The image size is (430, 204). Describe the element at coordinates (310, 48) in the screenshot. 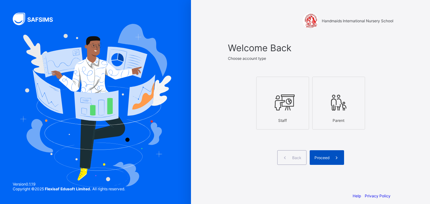

I see `span: Welcome Back` at that location.